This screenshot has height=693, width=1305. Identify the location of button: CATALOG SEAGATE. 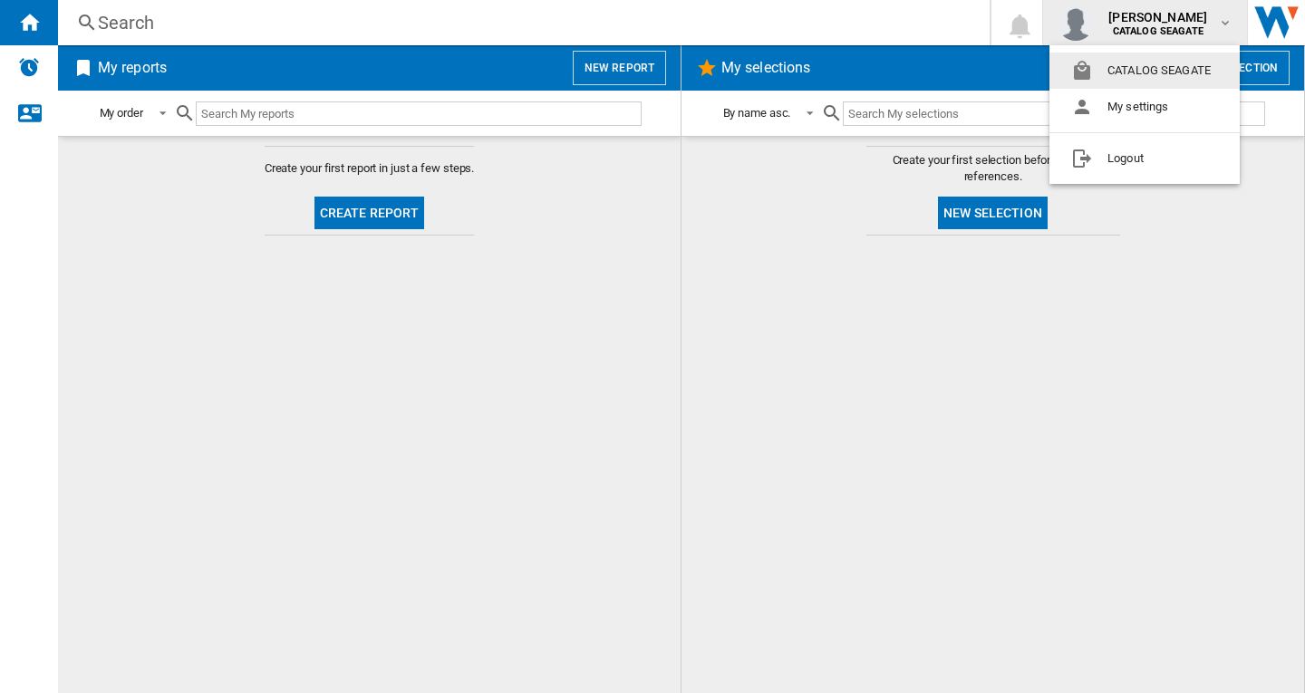
(1144, 71).